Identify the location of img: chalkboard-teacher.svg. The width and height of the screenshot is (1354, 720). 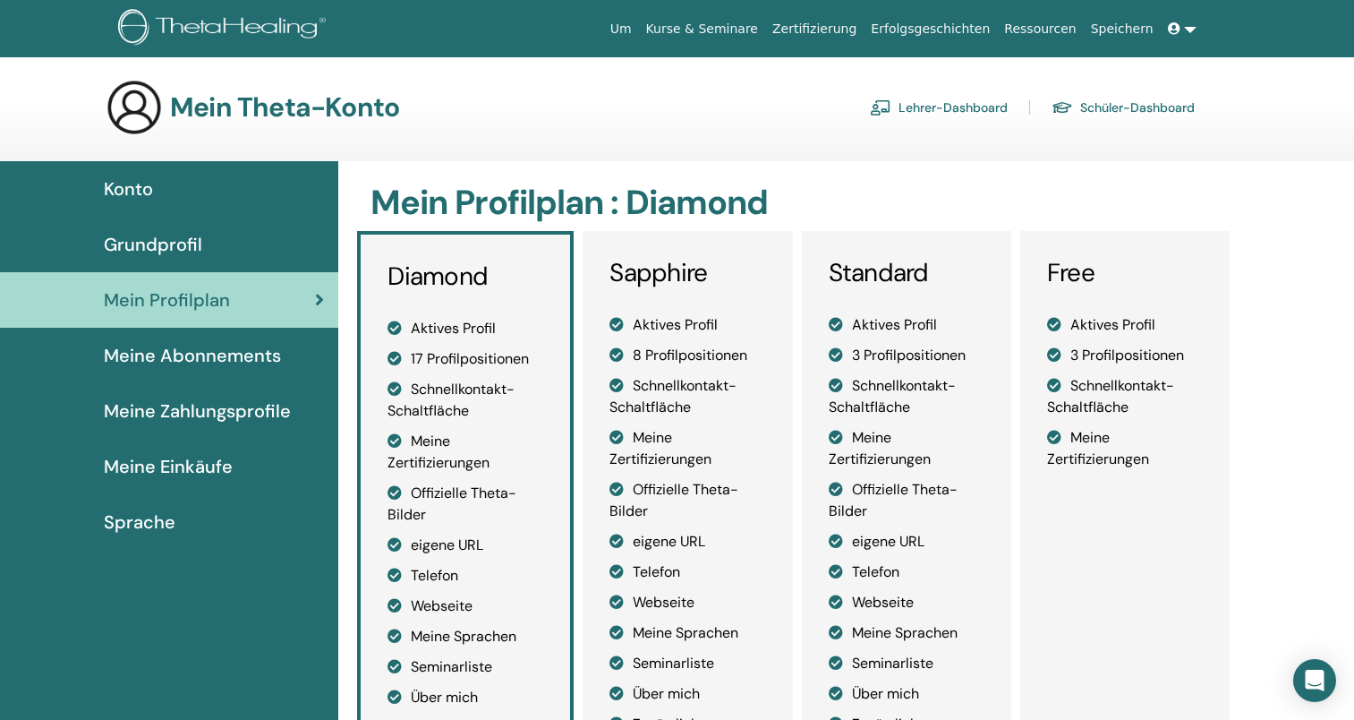
(881, 107).